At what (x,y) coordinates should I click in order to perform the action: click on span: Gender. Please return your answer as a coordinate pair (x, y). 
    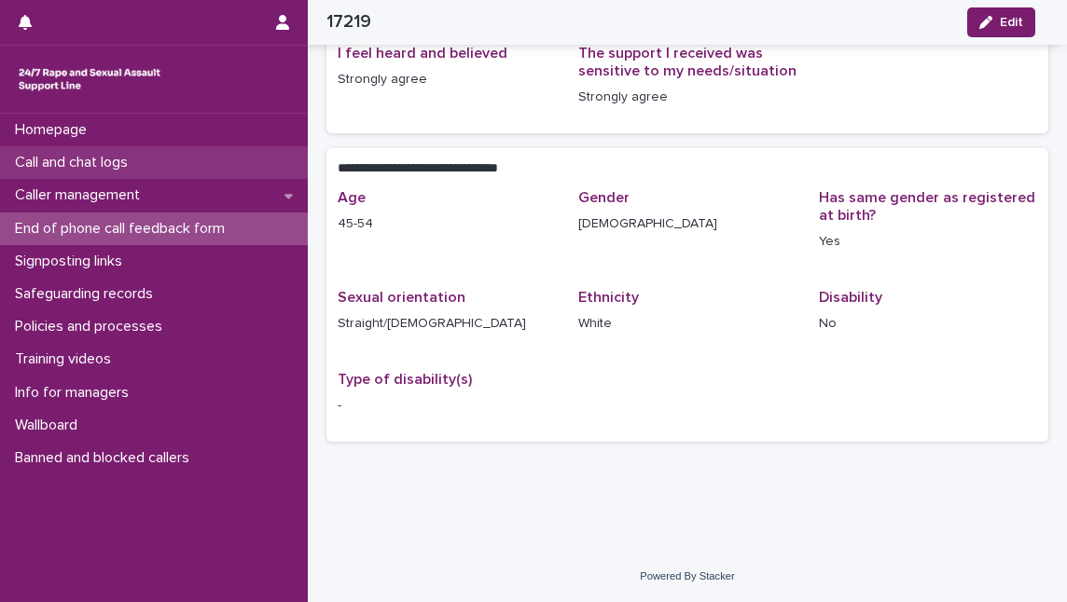
    Looking at the image, I should click on (603, 198).